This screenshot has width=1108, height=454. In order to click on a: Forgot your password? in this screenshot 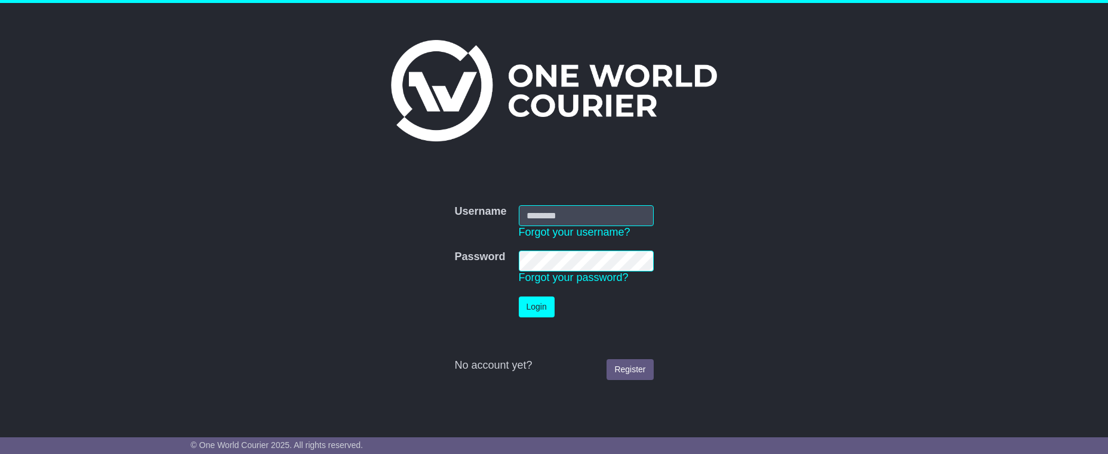, I will do `click(574, 278)`.